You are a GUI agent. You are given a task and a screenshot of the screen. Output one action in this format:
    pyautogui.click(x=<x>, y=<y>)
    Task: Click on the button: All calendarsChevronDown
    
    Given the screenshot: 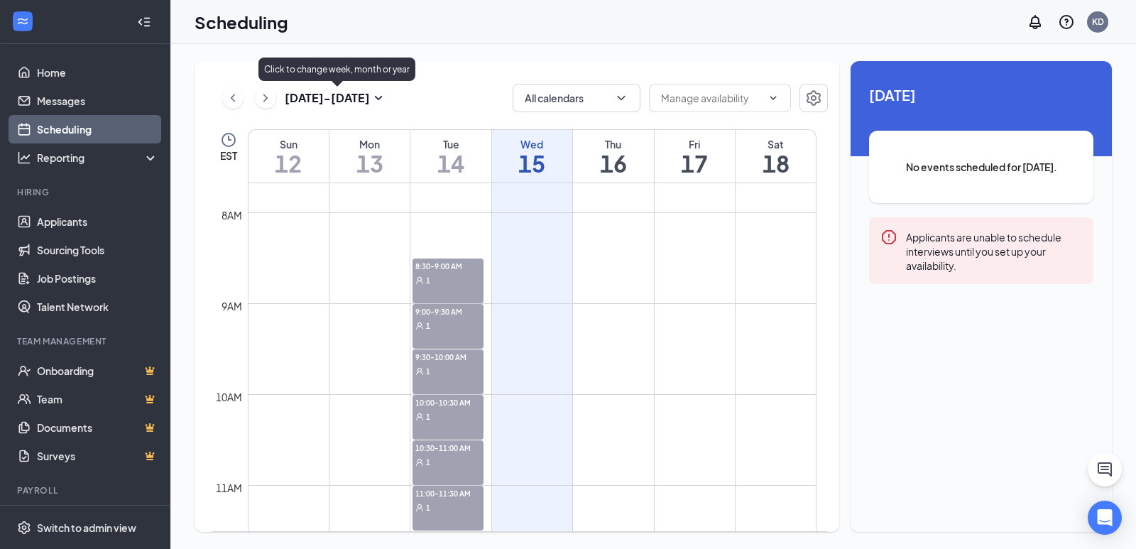 What is the action you would take?
    pyautogui.click(x=576, y=98)
    